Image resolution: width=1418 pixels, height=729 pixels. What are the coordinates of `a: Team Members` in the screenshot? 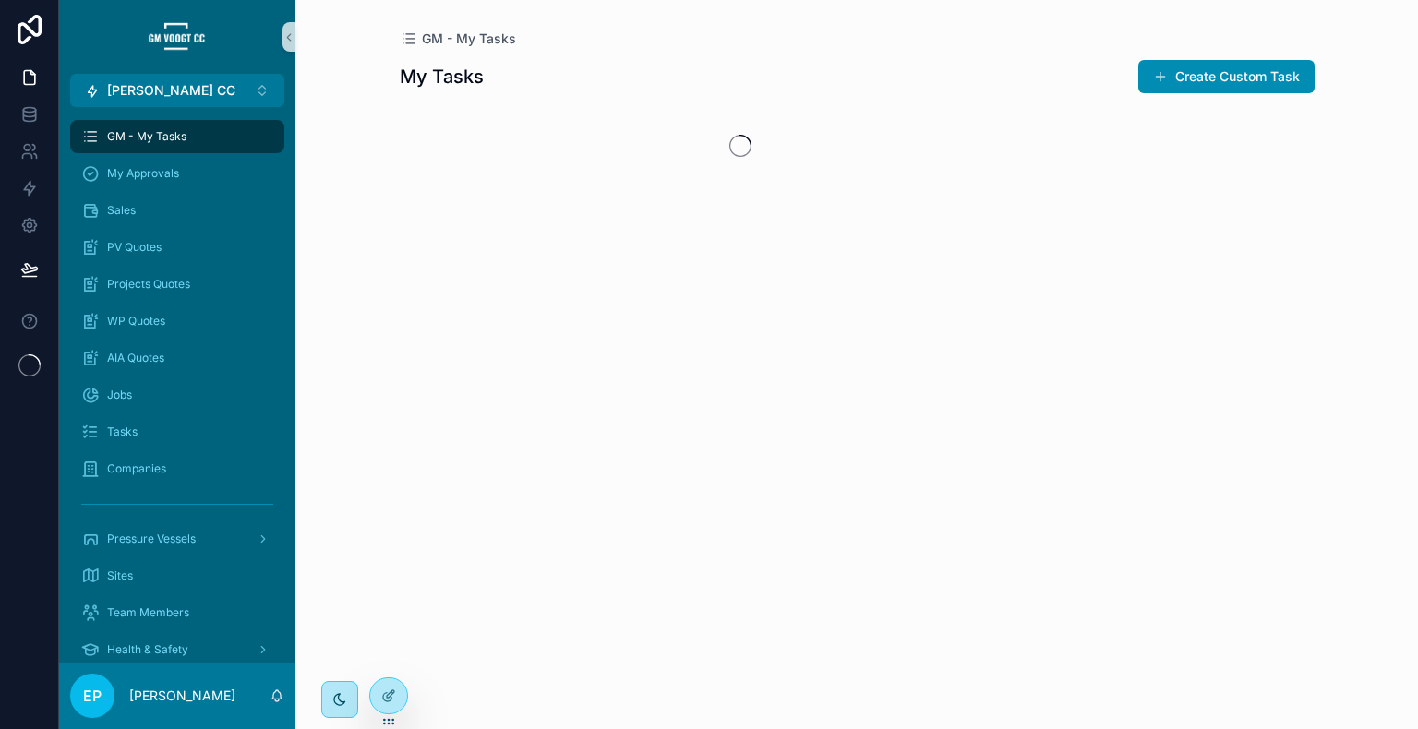 It's located at (177, 613).